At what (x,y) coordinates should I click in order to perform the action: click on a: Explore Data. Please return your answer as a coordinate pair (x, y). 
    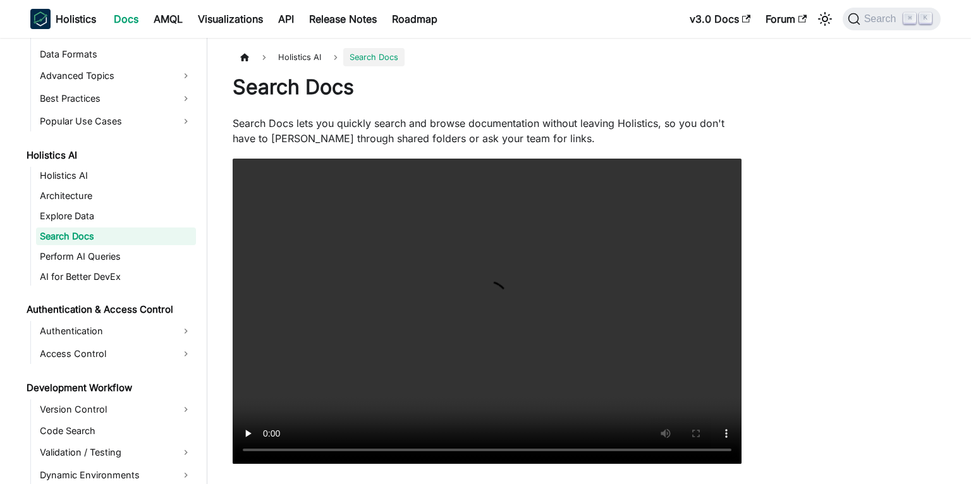
    Looking at the image, I should click on (116, 216).